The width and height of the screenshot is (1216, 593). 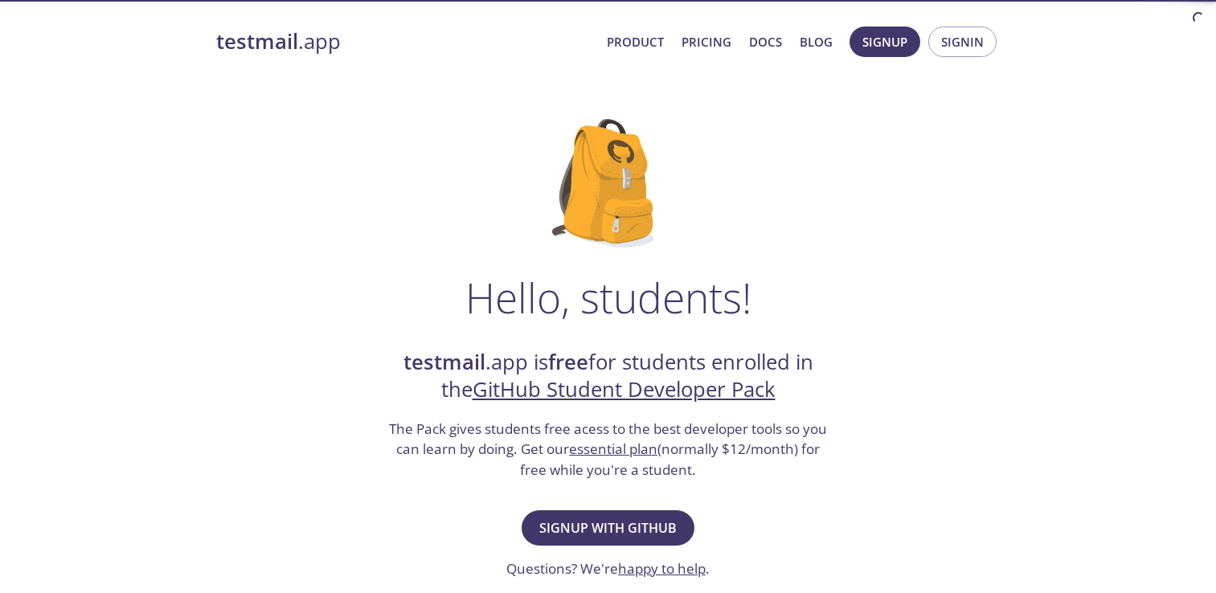 What do you see at coordinates (885, 42) in the screenshot?
I see `span: Signup` at bounding box center [885, 42].